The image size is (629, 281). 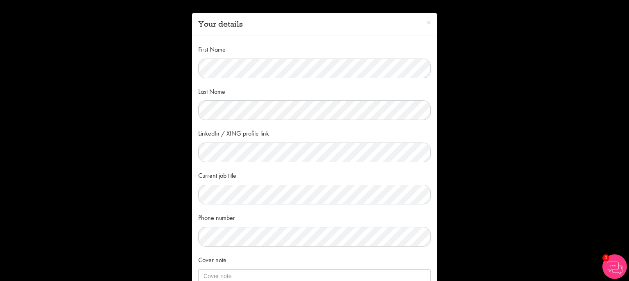 I want to click on label: LinkedIn / XING profile link, so click(x=233, y=132).